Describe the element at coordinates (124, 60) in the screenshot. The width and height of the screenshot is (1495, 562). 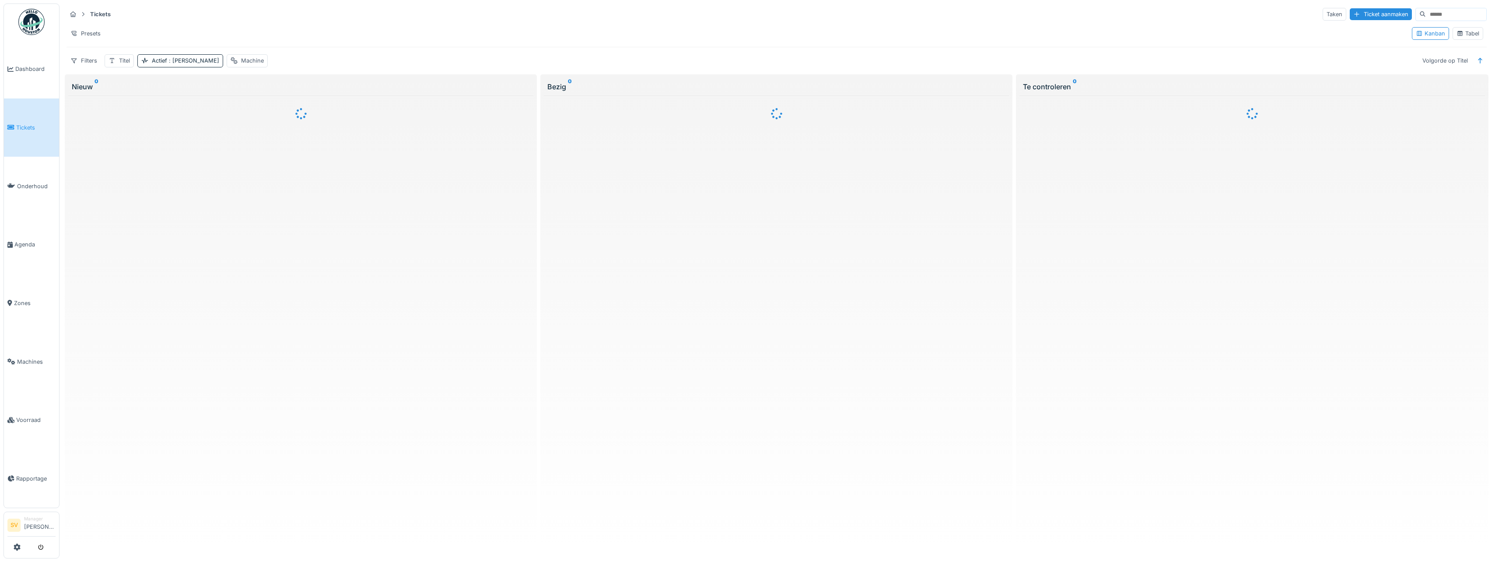
I see `div: Titel` at that location.